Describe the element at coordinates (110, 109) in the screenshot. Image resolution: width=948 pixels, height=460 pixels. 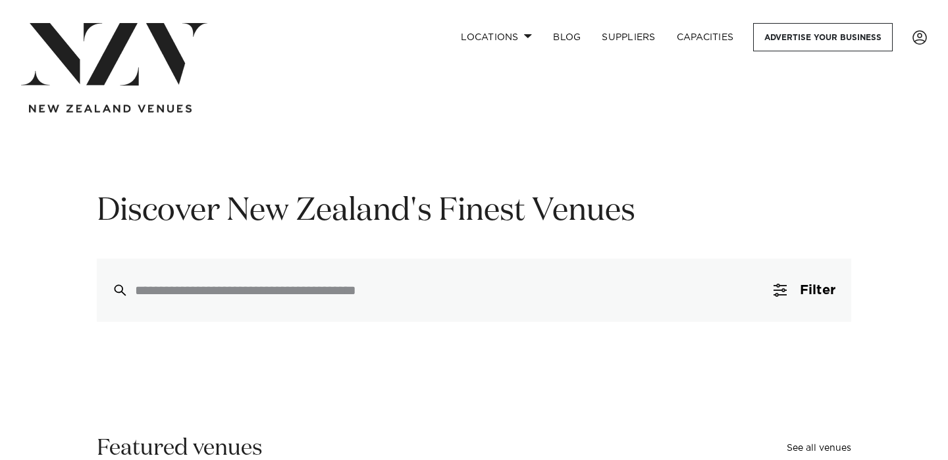
I see `img: new-zealand-venues-text.png` at that location.